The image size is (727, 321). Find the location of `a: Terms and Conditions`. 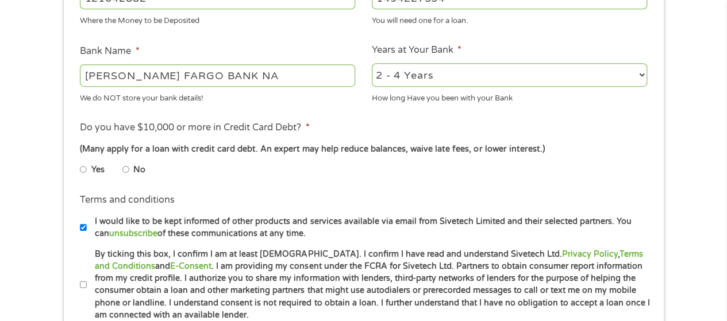

a: Terms and Conditions is located at coordinates (368, 260).